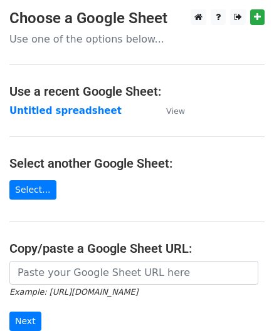  I want to click on small: View, so click(175, 111).